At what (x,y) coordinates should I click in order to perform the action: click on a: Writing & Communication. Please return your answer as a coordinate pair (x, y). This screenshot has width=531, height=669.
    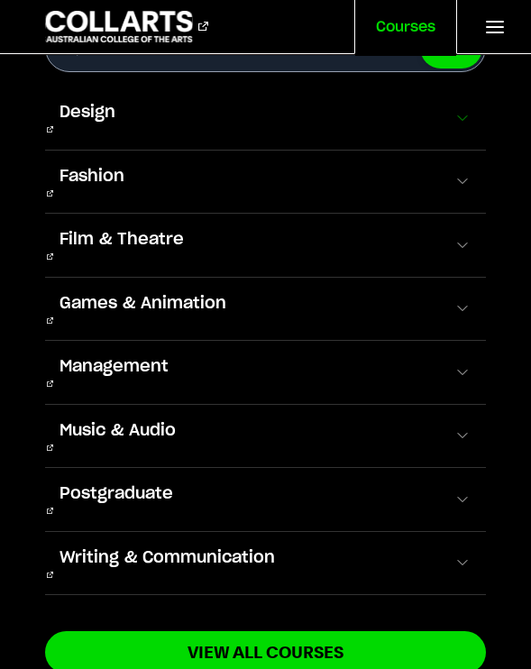
    Looking at the image, I should click on (167, 564).